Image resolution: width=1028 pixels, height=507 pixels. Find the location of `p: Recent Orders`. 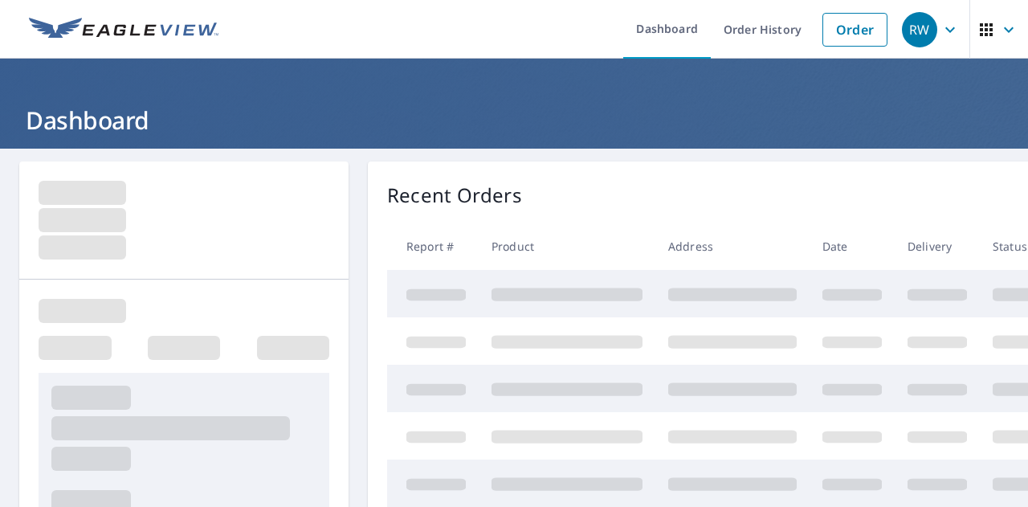

p: Recent Orders is located at coordinates (455, 195).